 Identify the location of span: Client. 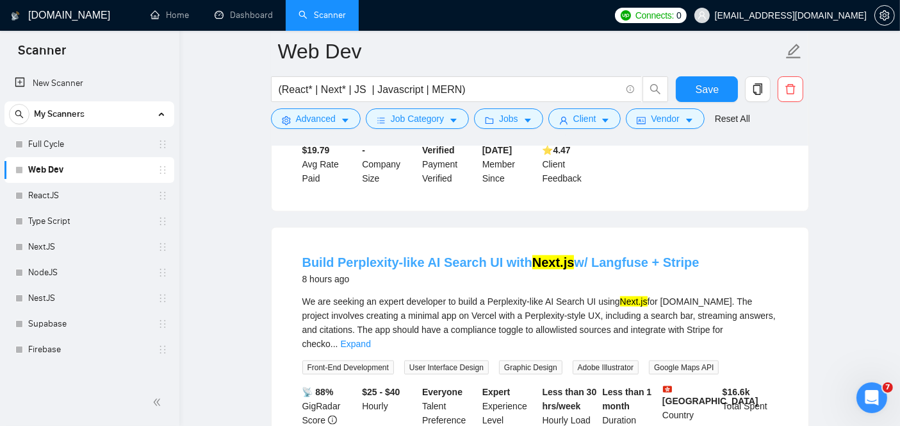
(585, 119).